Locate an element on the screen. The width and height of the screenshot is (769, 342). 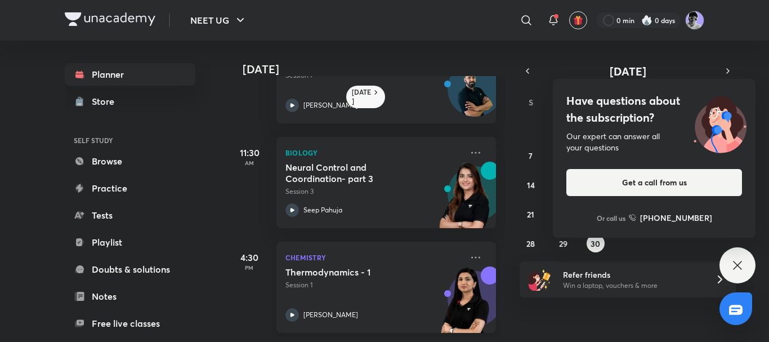
p: Biology is located at coordinates (374, 153).